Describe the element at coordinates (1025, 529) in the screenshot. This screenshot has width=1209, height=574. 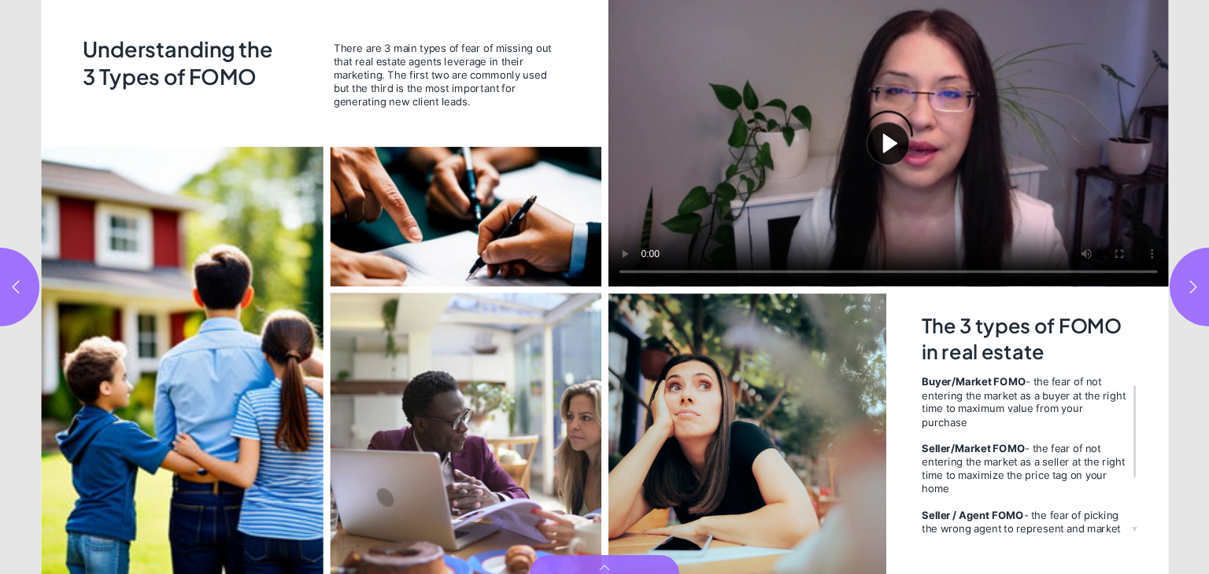
I see `div: - the fear of picking the wrong agent to represent and market your property, leaving money on the...` at that location.